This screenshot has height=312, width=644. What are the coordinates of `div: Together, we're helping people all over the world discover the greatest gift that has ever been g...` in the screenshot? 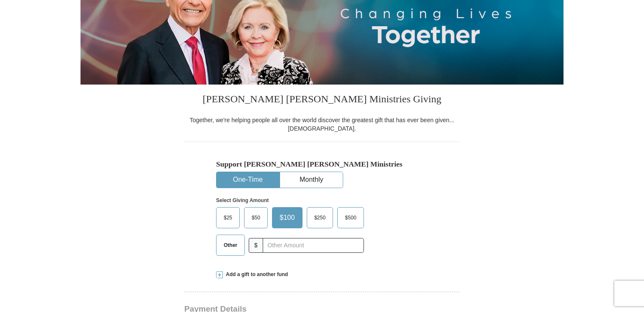 It's located at (322, 124).